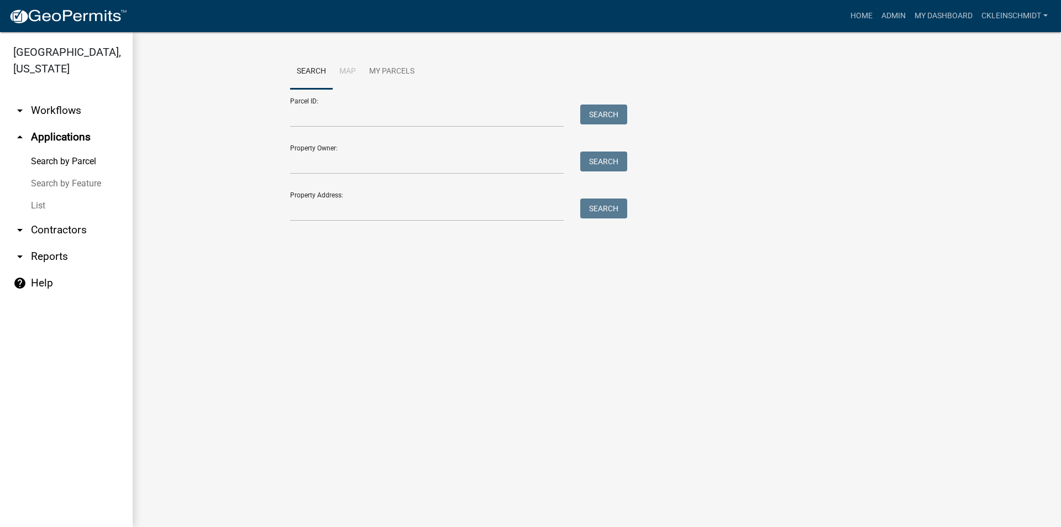  What do you see at coordinates (893, 16) in the screenshot?
I see `a: Admin` at bounding box center [893, 16].